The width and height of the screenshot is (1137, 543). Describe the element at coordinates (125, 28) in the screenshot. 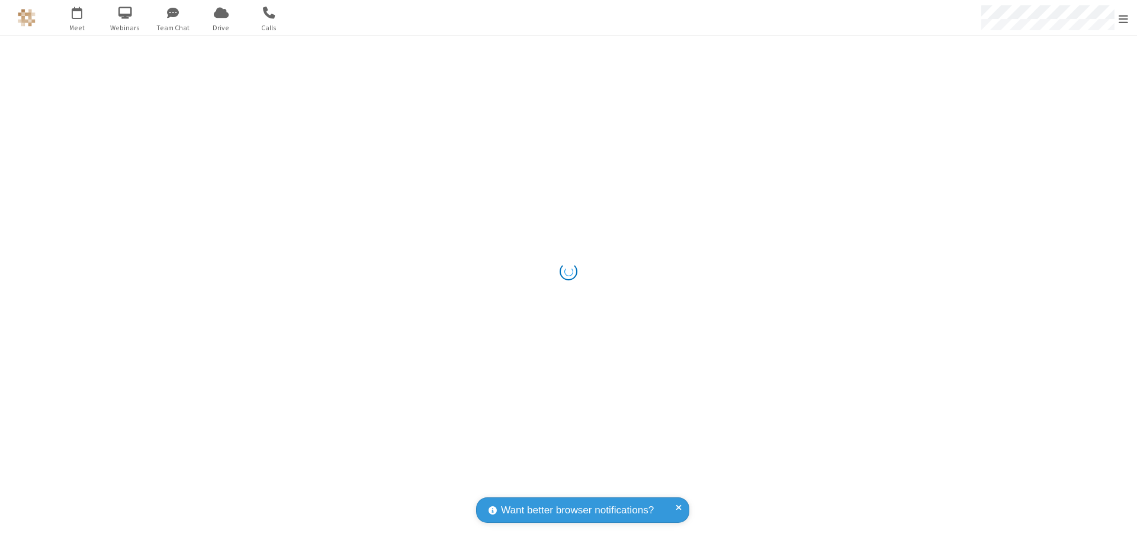

I see `span: Webinars` at that location.